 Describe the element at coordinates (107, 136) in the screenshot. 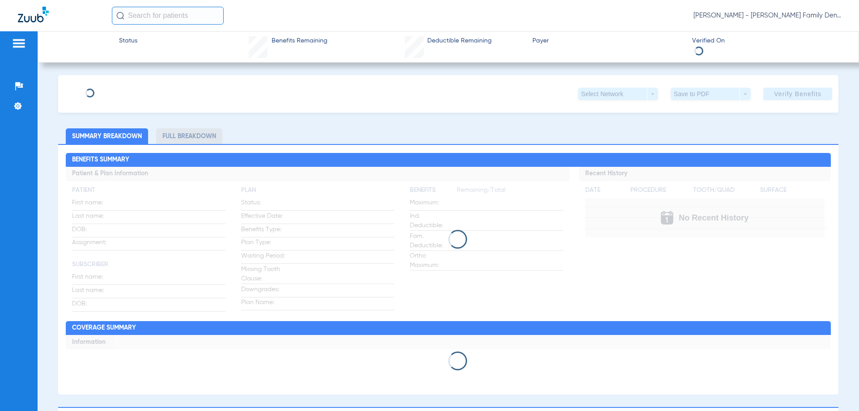

I see `li: Summary Breakdown` at that location.